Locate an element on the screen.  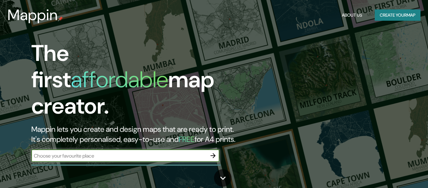
button: Create yourmap is located at coordinates (397, 15).